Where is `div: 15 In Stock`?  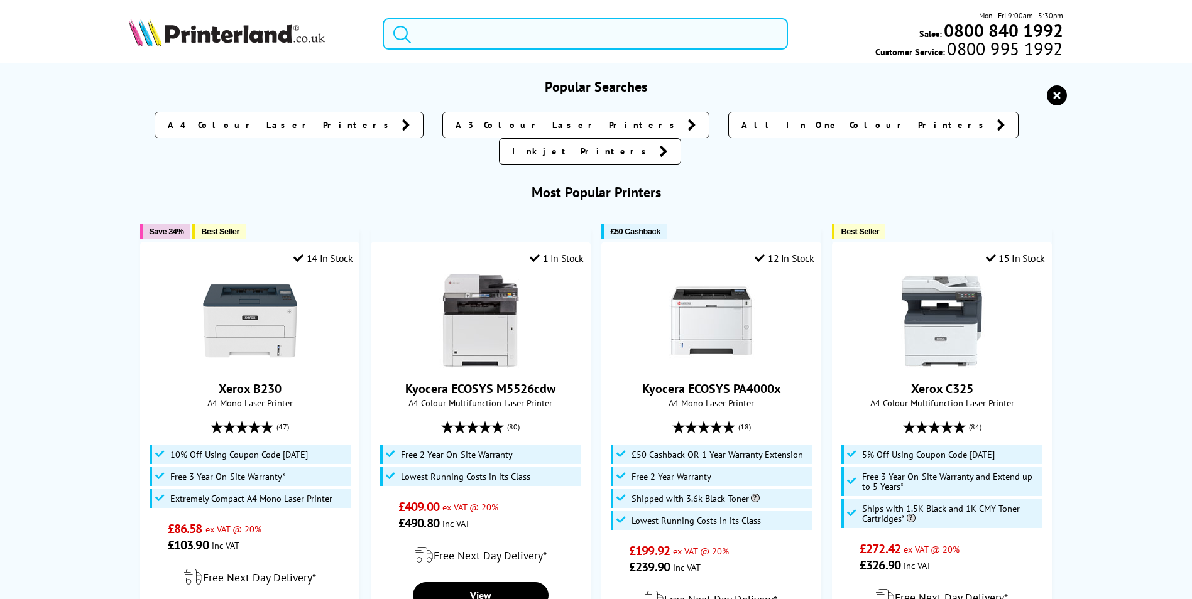
div: 15 In Stock is located at coordinates (1015, 258).